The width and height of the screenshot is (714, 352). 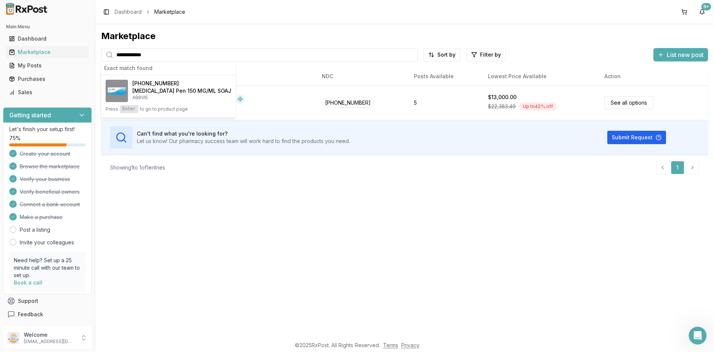 I want to click on span: to go to product page, so click(x=164, y=109).